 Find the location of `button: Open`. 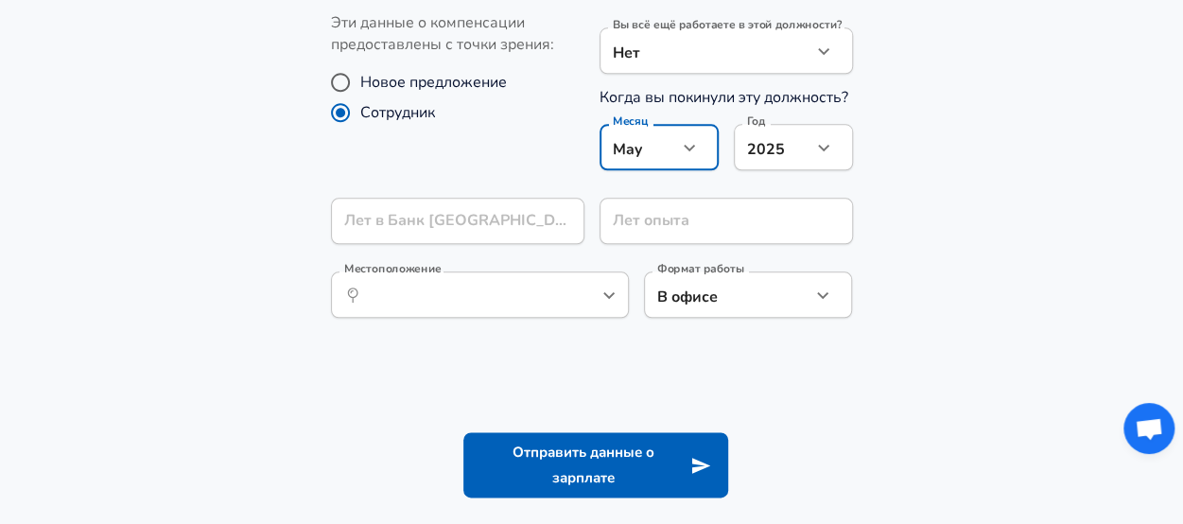

button: Open is located at coordinates (609, 295).